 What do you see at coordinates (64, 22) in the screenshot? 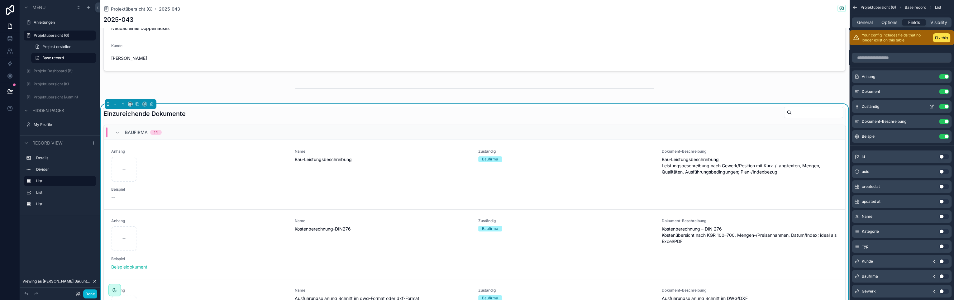
I see `label: Anleitungen` at bounding box center [64, 22].